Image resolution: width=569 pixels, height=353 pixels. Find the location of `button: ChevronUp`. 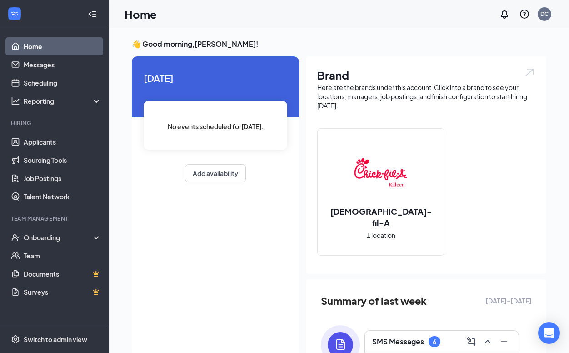

button: ChevronUp is located at coordinates (488, 342).